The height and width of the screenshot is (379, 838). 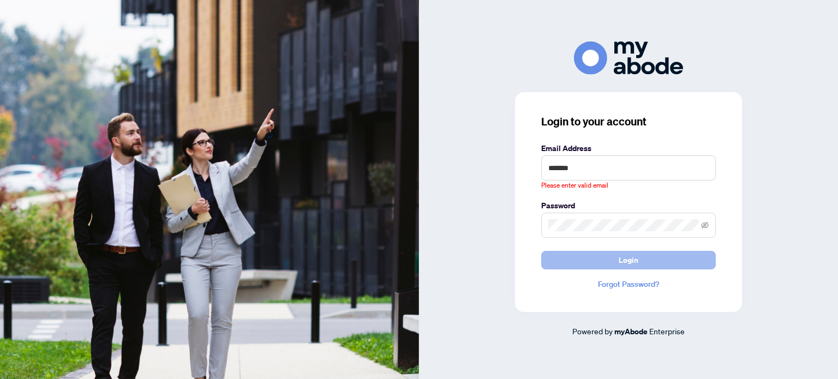 What do you see at coordinates (705, 225) in the screenshot?
I see `span: eye-invisible` at bounding box center [705, 225].